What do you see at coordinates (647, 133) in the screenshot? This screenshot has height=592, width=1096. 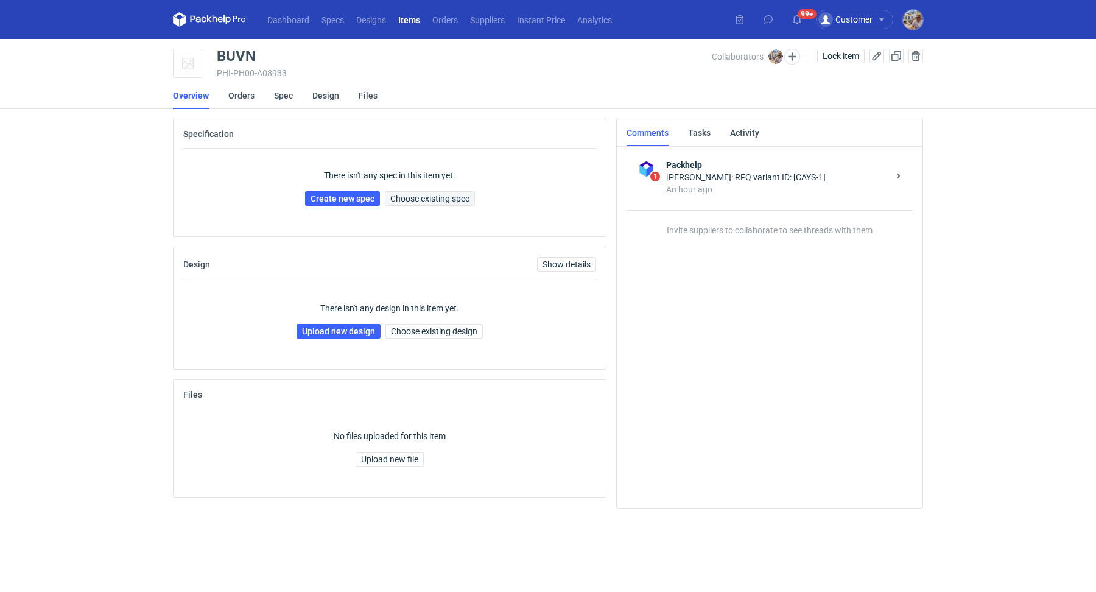 I see `a: Comments` at bounding box center [647, 133].